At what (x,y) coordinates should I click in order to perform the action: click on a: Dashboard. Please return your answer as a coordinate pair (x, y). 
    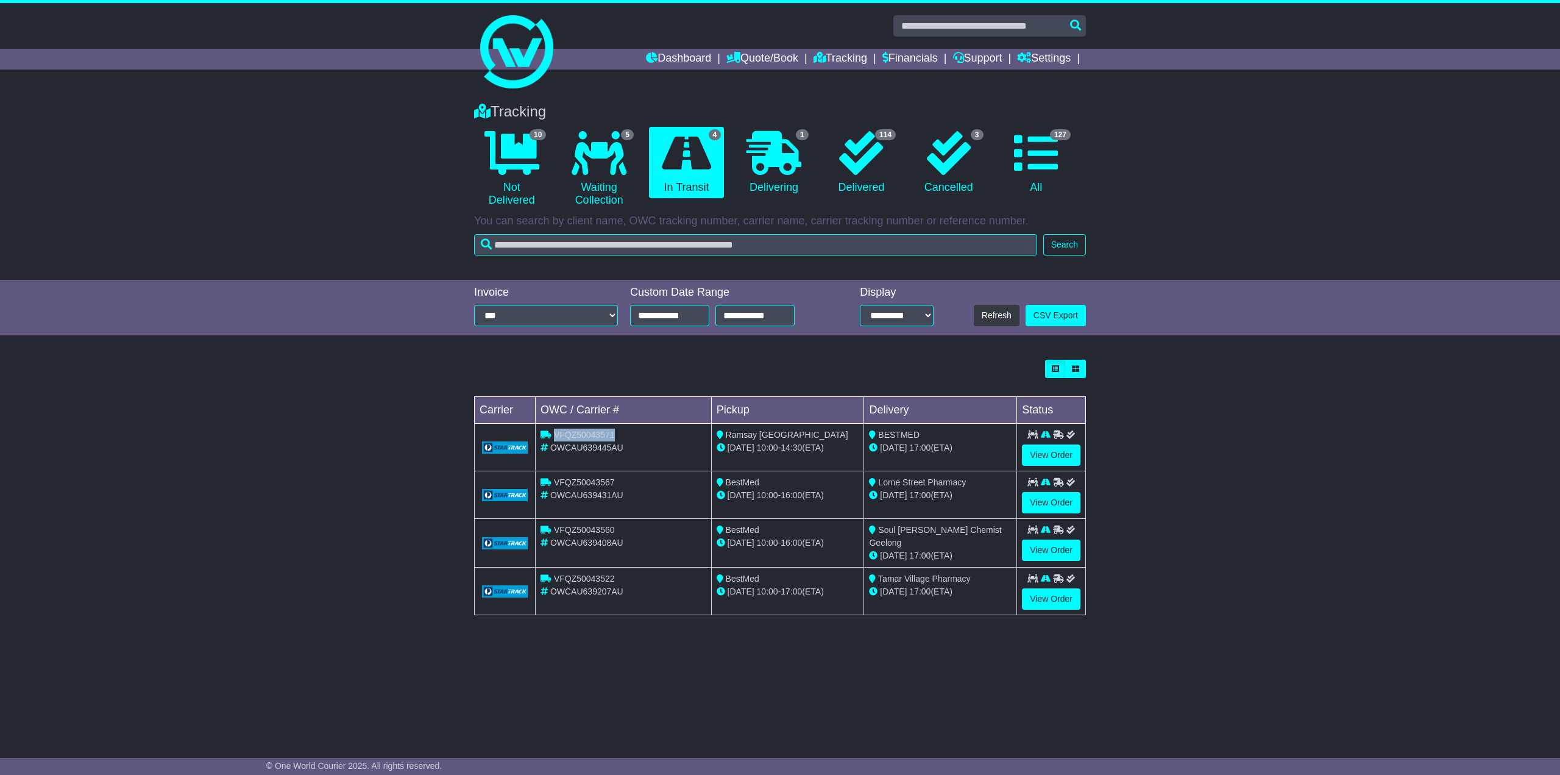
    Looking at the image, I should click on (678, 59).